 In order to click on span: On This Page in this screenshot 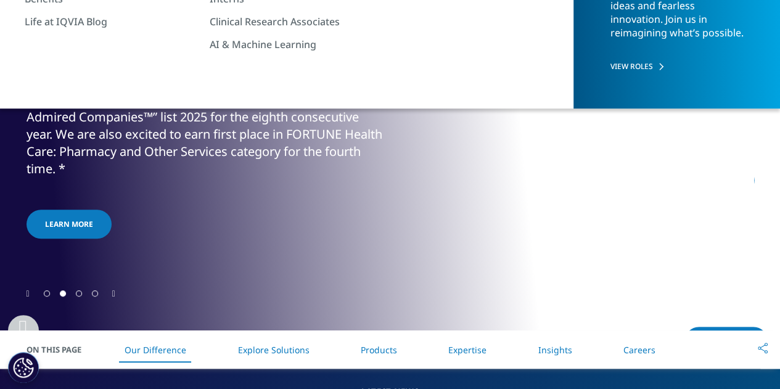, I will do `click(60, 350)`.